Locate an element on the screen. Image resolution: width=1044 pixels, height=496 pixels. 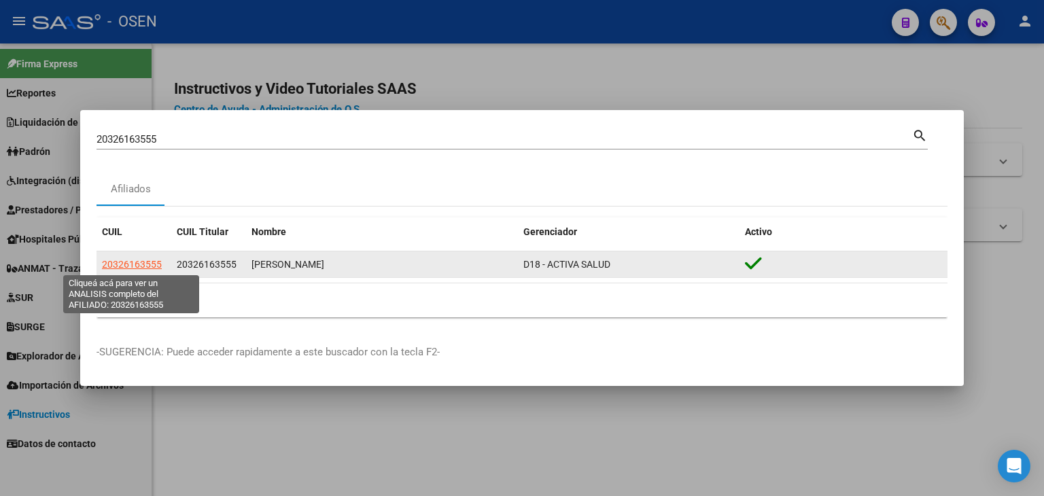
mat-icon: search is located at coordinates (920, 135).